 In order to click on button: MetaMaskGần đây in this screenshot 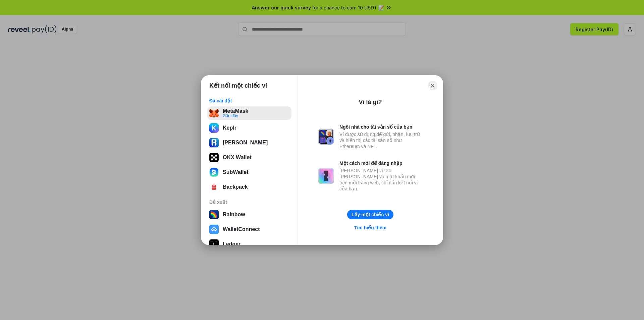, I will do `click(249, 113)`.